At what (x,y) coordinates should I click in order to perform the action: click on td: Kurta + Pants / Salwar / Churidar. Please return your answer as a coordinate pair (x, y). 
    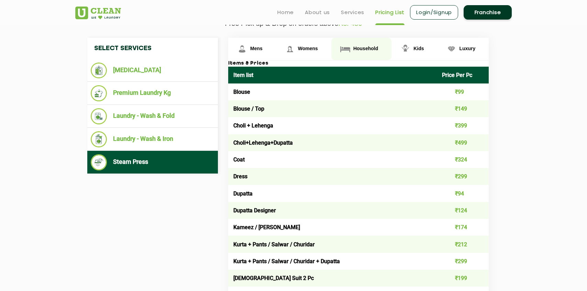
    Looking at the image, I should click on (333, 244).